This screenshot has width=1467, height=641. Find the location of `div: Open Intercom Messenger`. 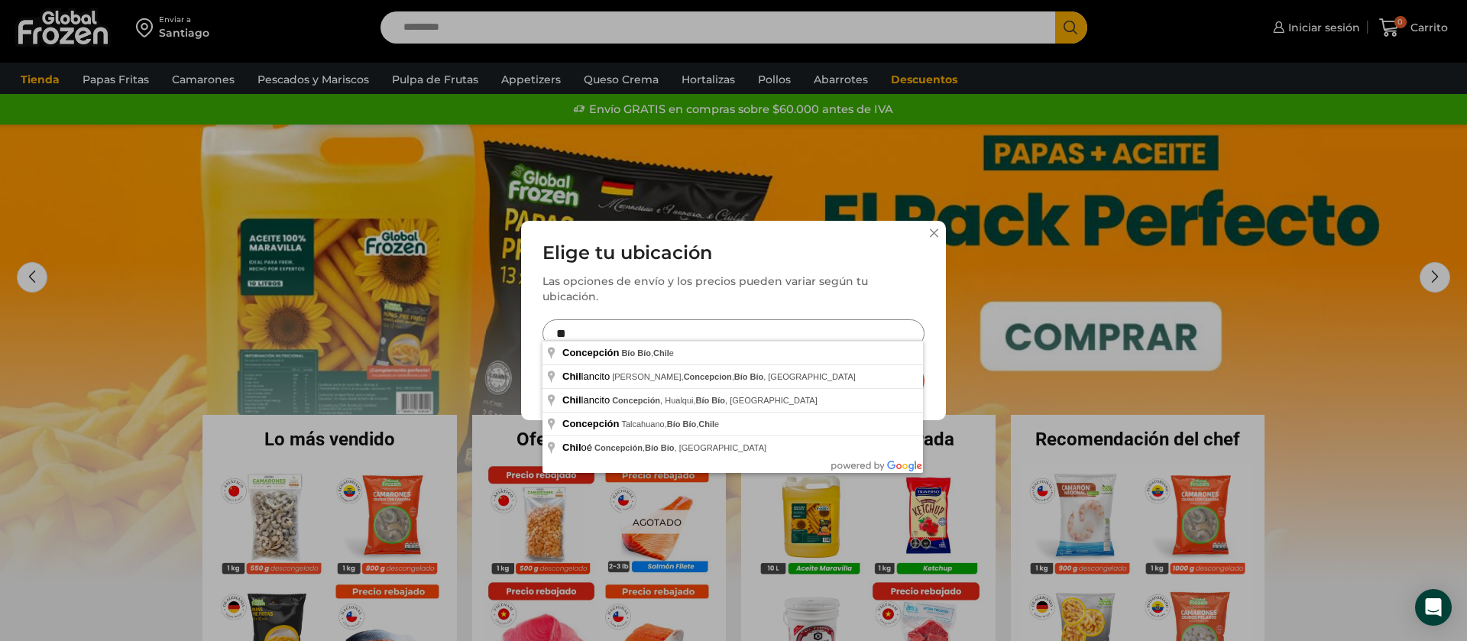

div: Open Intercom Messenger is located at coordinates (1433, 607).